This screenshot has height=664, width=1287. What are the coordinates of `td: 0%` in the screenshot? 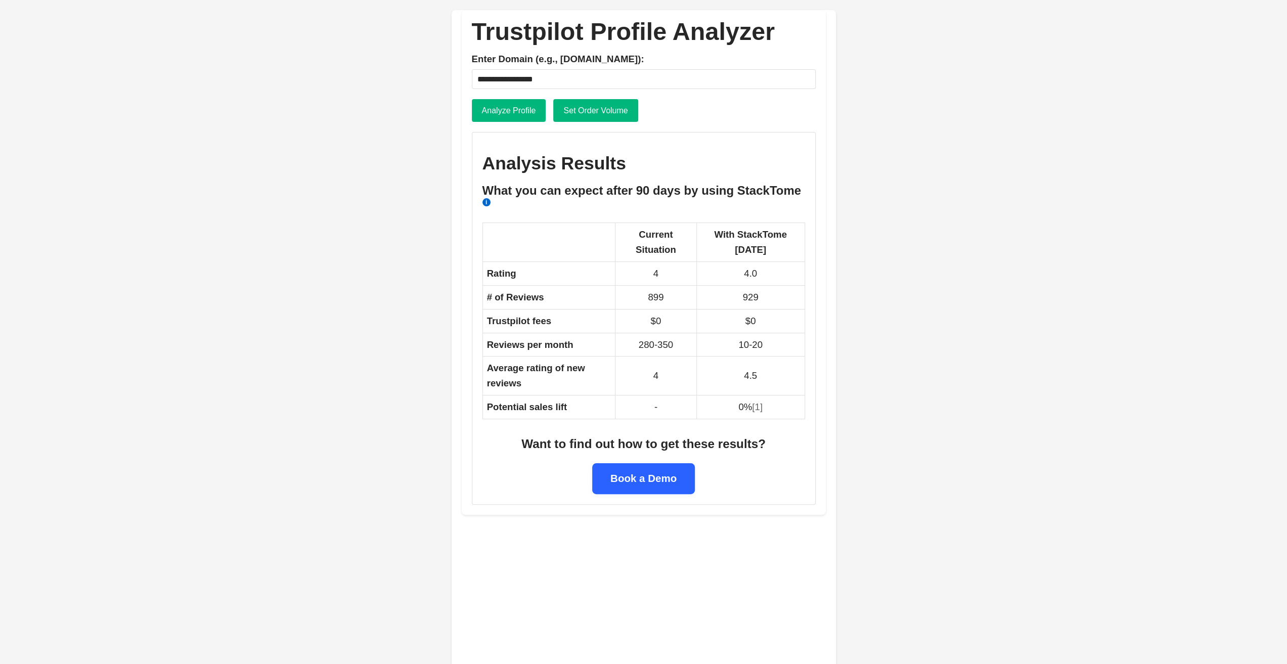 It's located at (750, 407).